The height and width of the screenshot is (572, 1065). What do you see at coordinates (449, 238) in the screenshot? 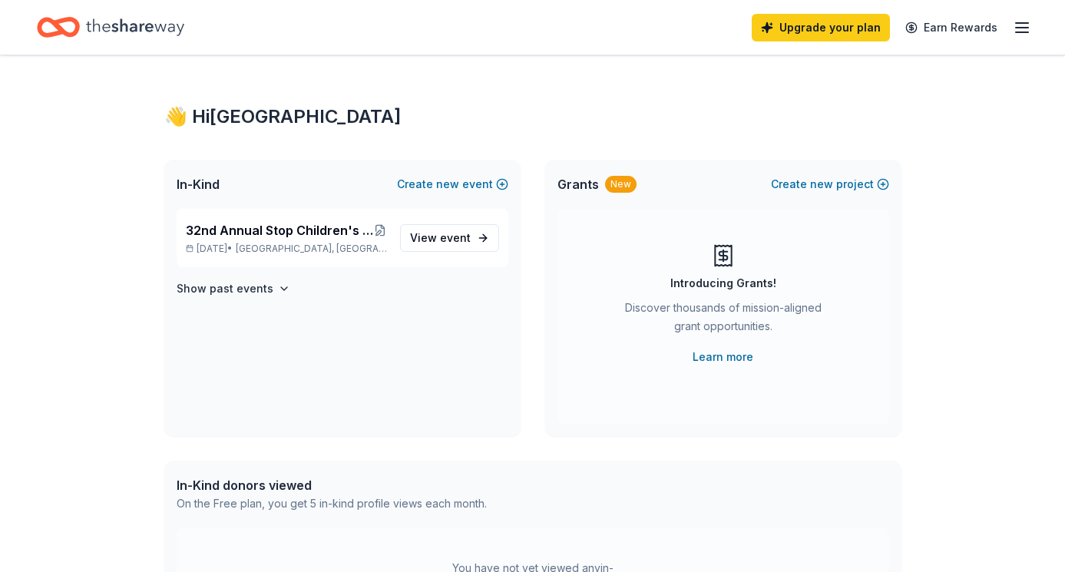
I see `a: View event` at bounding box center [449, 238].